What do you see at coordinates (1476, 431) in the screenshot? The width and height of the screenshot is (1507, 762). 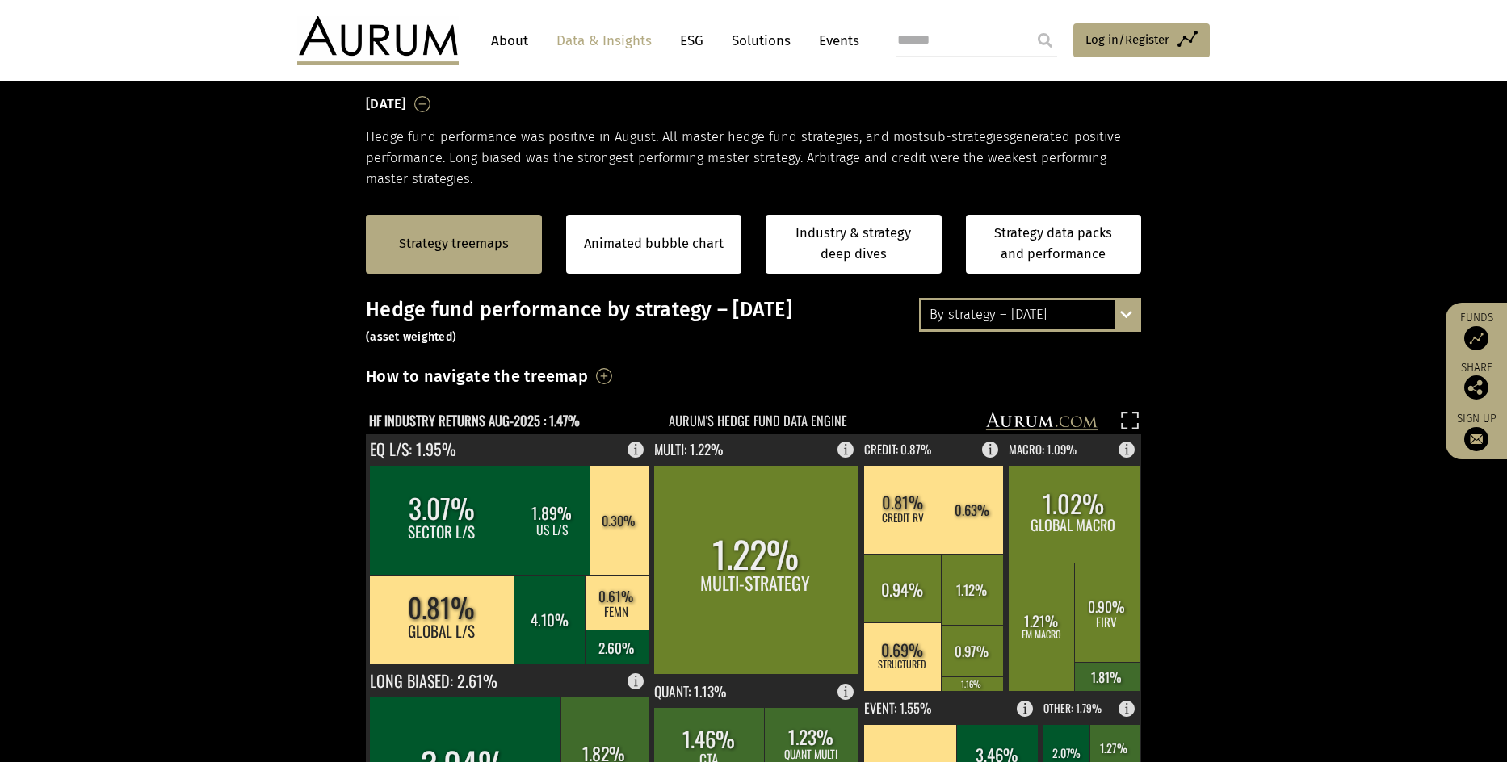 I see `a: Sign up` at bounding box center [1476, 431].